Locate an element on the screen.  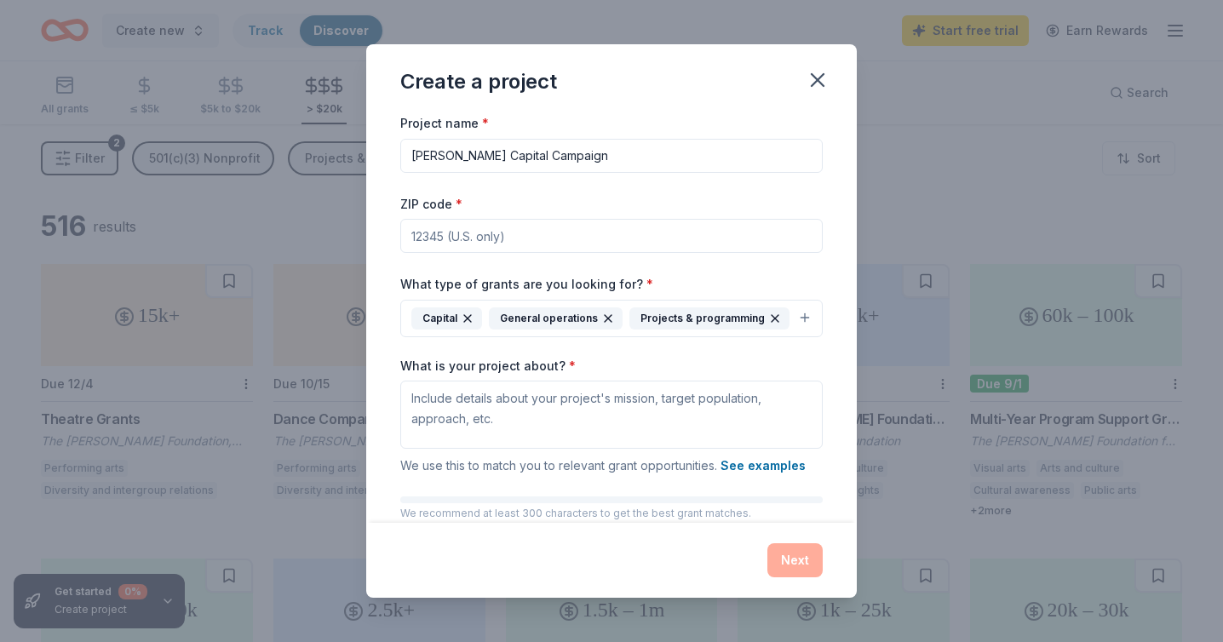
label: ZIP code is located at coordinates (431, 204).